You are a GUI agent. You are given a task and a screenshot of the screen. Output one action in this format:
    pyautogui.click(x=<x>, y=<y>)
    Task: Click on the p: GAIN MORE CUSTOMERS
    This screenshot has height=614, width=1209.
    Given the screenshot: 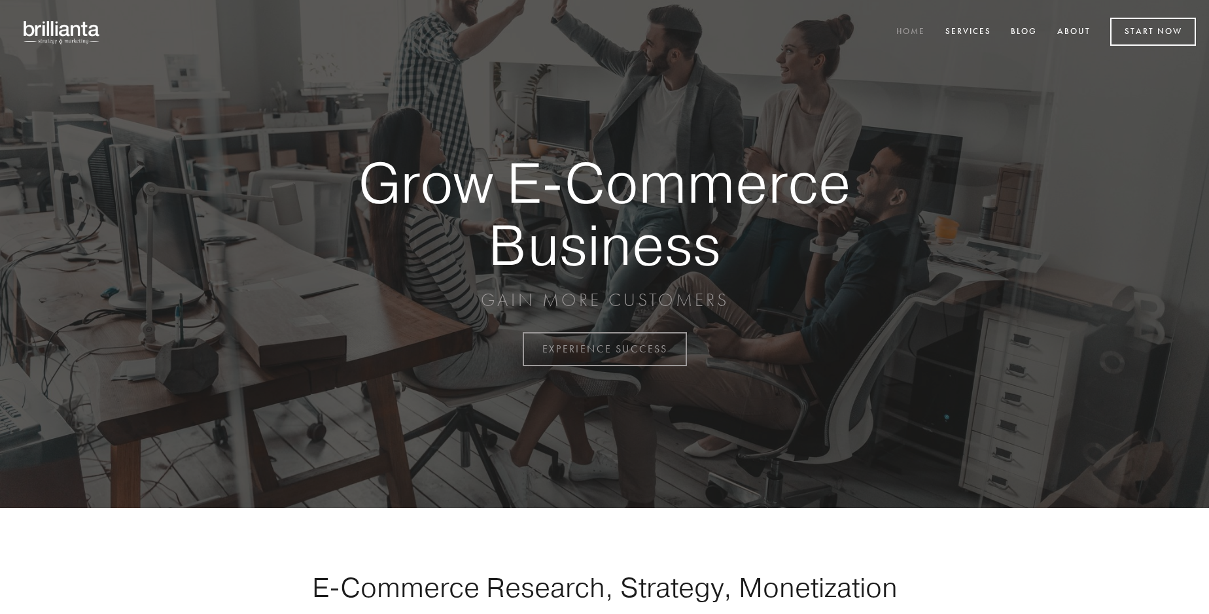 What is the action you would take?
    pyautogui.click(x=604, y=300)
    